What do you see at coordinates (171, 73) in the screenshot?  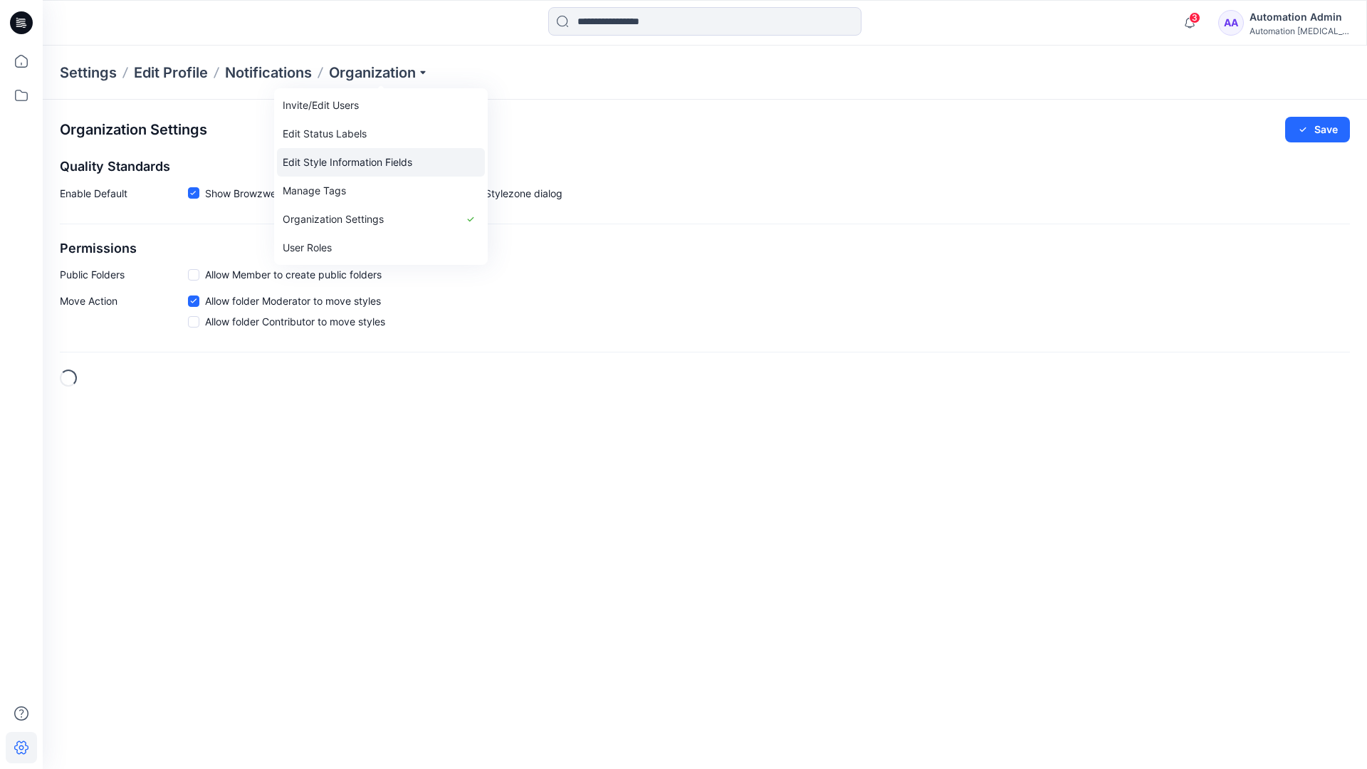 I see `a: Edit Profile` at bounding box center [171, 73].